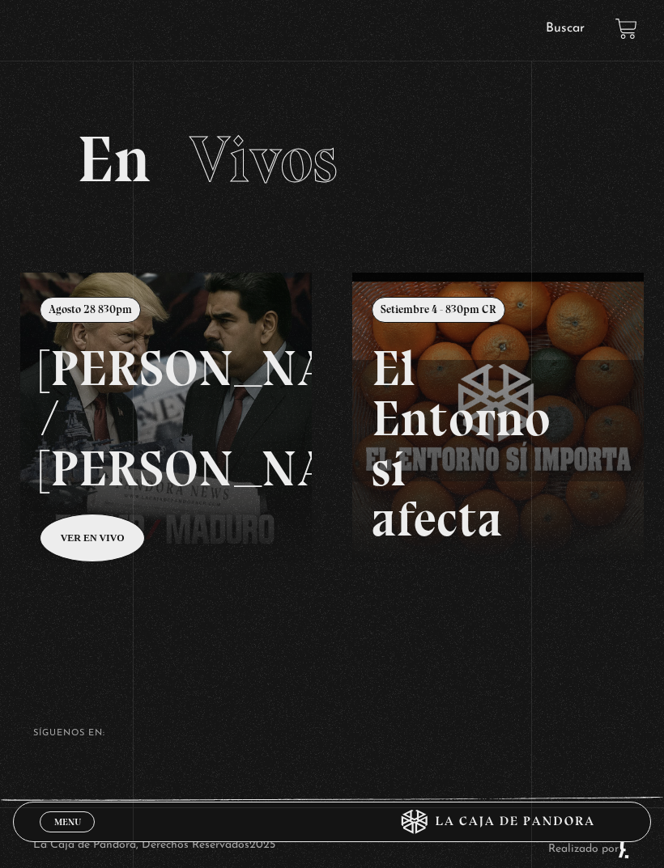 The image size is (664, 868). What do you see at coordinates (332, 733) in the screenshot?
I see `h4: SÍguenos en:` at bounding box center [332, 733].